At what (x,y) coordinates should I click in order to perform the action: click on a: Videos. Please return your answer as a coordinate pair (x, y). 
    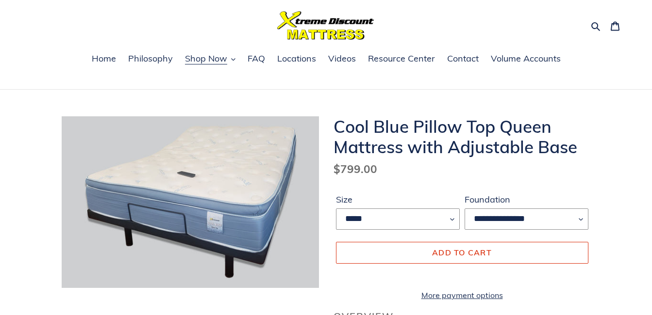
    Looking at the image, I should click on (342, 59).